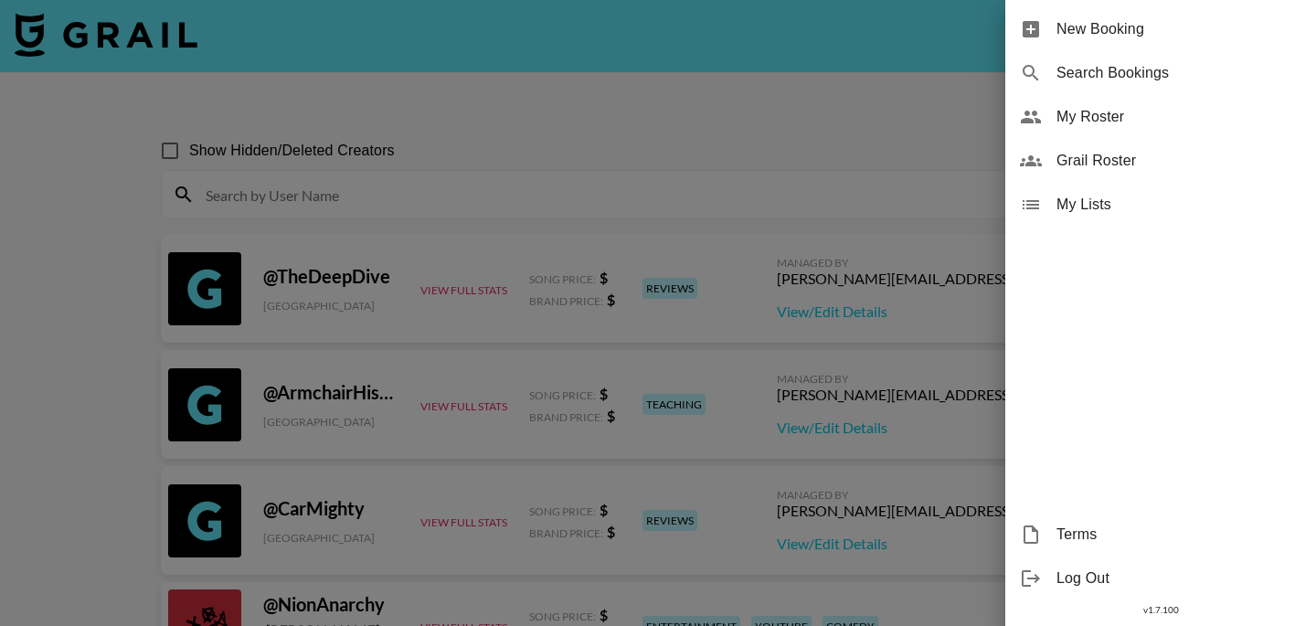  What do you see at coordinates (1179, 117) in the screenshot?
I see `span: My Roster` at bounding box center [1179, 117].